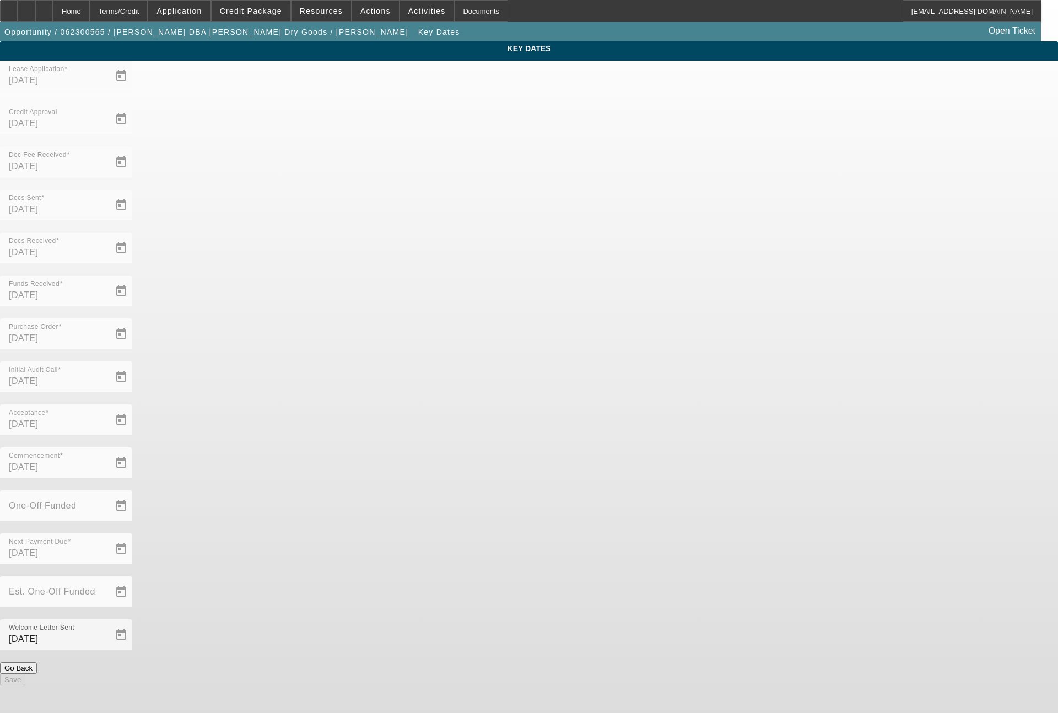 This screenshot has height=713, width=1058. Describe the element at coordinates (34, 456) in the screenshot. I see `mat-label: Commencement` at that location.